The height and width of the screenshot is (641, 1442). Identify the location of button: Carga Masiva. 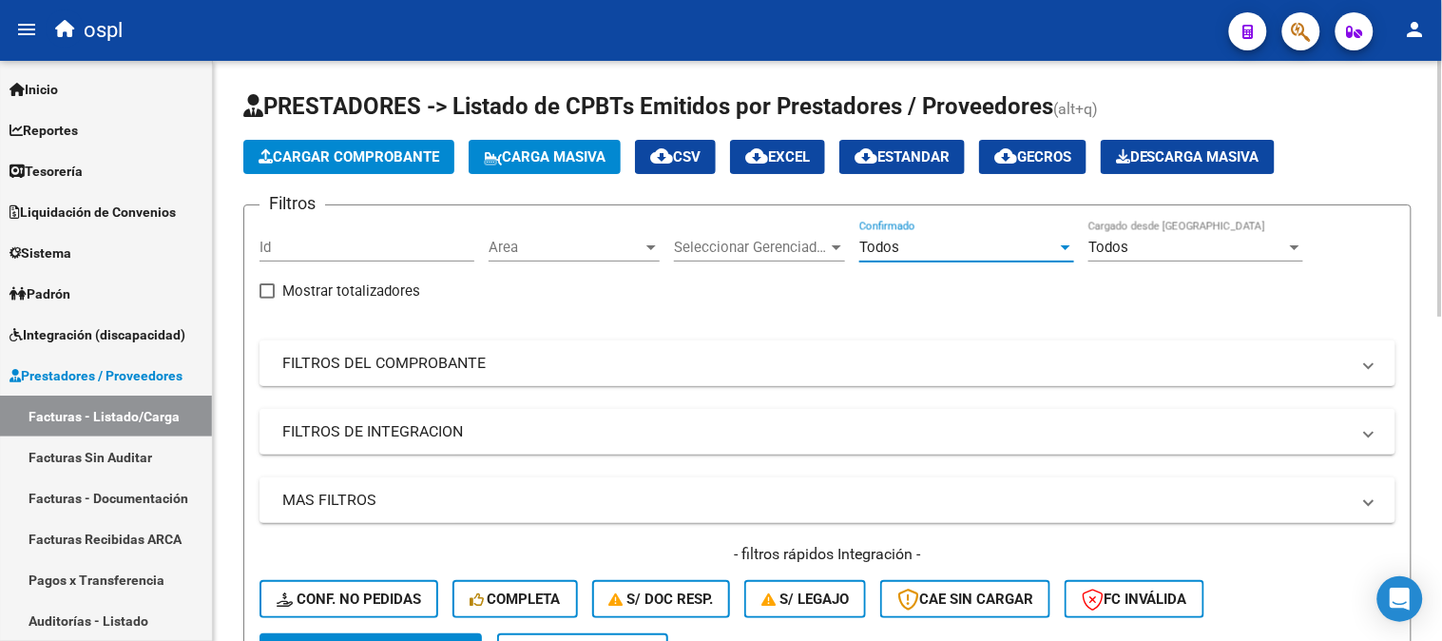
(545, 157).